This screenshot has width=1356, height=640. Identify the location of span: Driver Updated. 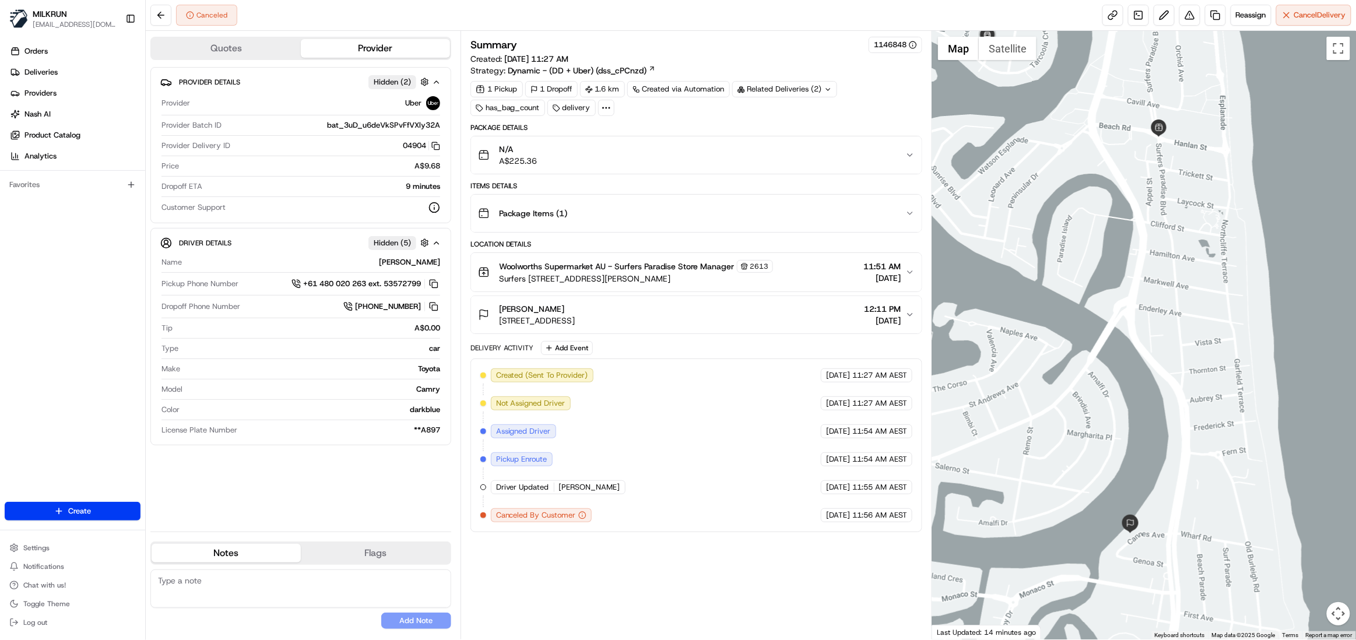
(522, 487).